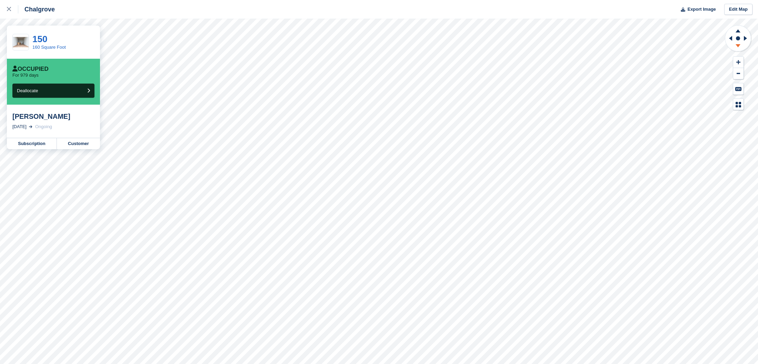 The height and width of the screenshot is (364, 758). I want to click on img: arrow-right-light-icn-cde0832a797a2874e46488d9cf13f60e5c3a73dbe684e267c42b8395dfbc2abf.svg, so click(31, 127).